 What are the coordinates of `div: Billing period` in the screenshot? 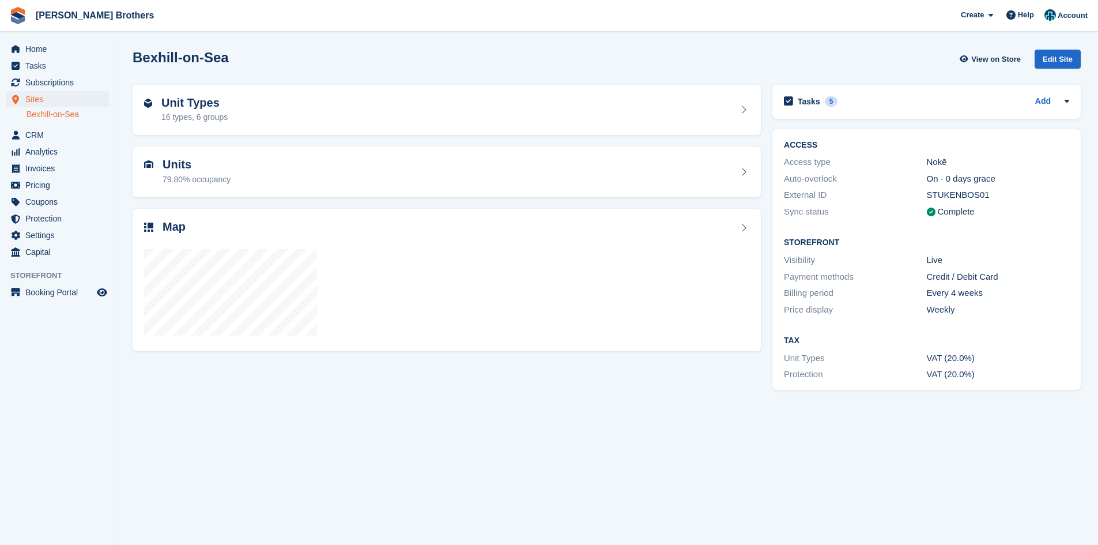 It's located at (855, 293).